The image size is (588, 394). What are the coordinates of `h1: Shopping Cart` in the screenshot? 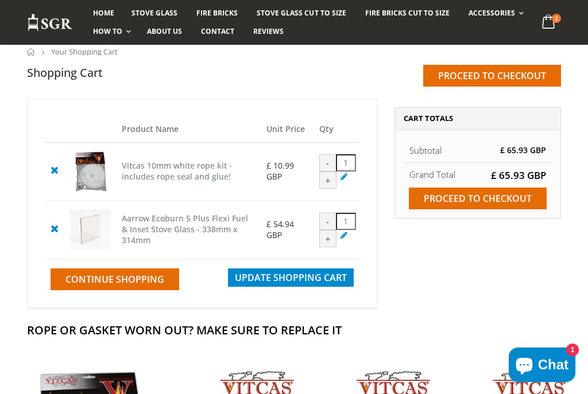 It's located at (65, 72).